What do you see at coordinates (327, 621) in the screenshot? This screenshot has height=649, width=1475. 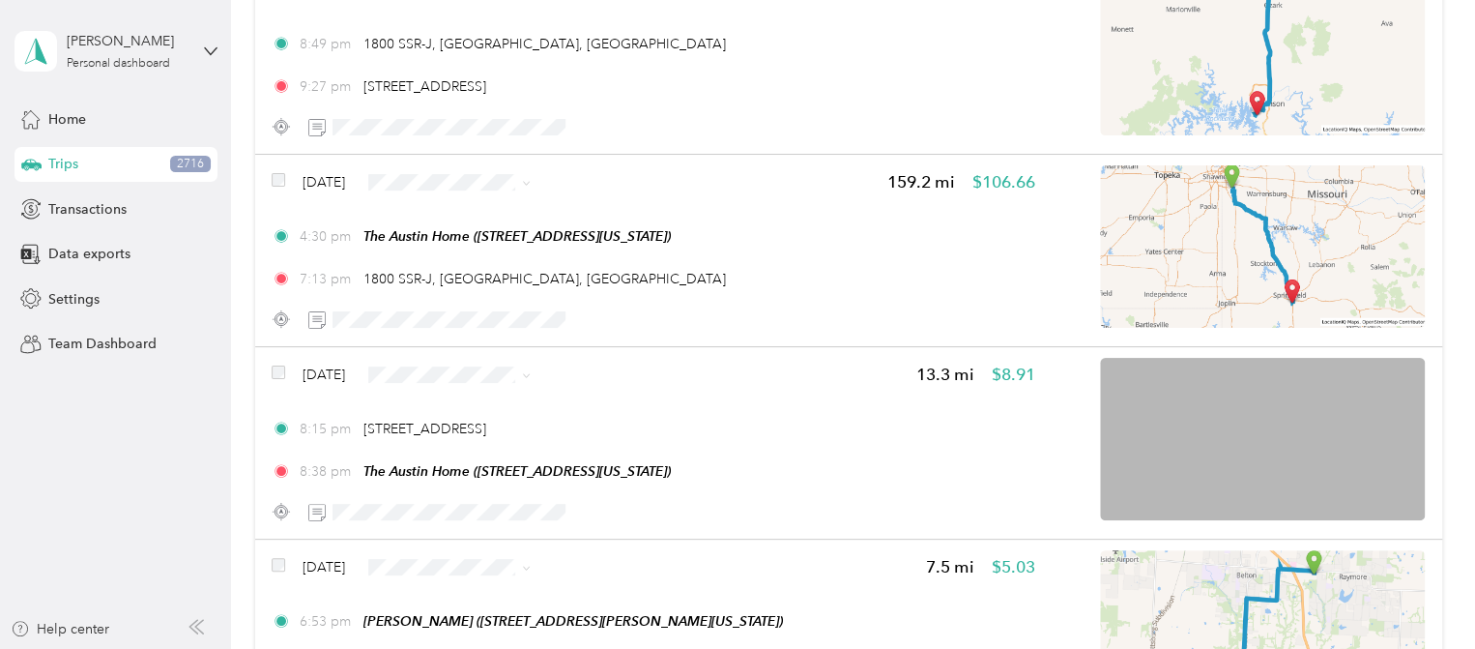 I see `span: 6:53 pm` at bounding box center [327, 621].